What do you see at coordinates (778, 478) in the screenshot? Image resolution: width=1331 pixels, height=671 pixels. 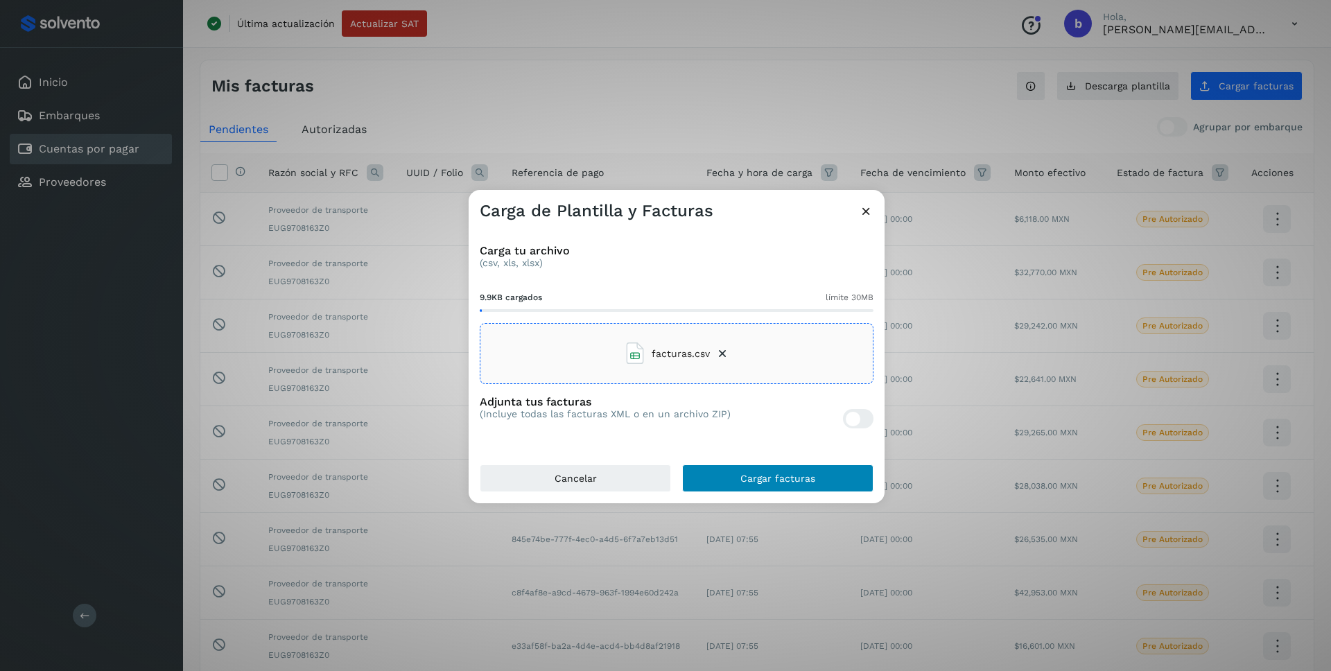 I see `button: Cargar facturas` at bounding box center [778, 478].